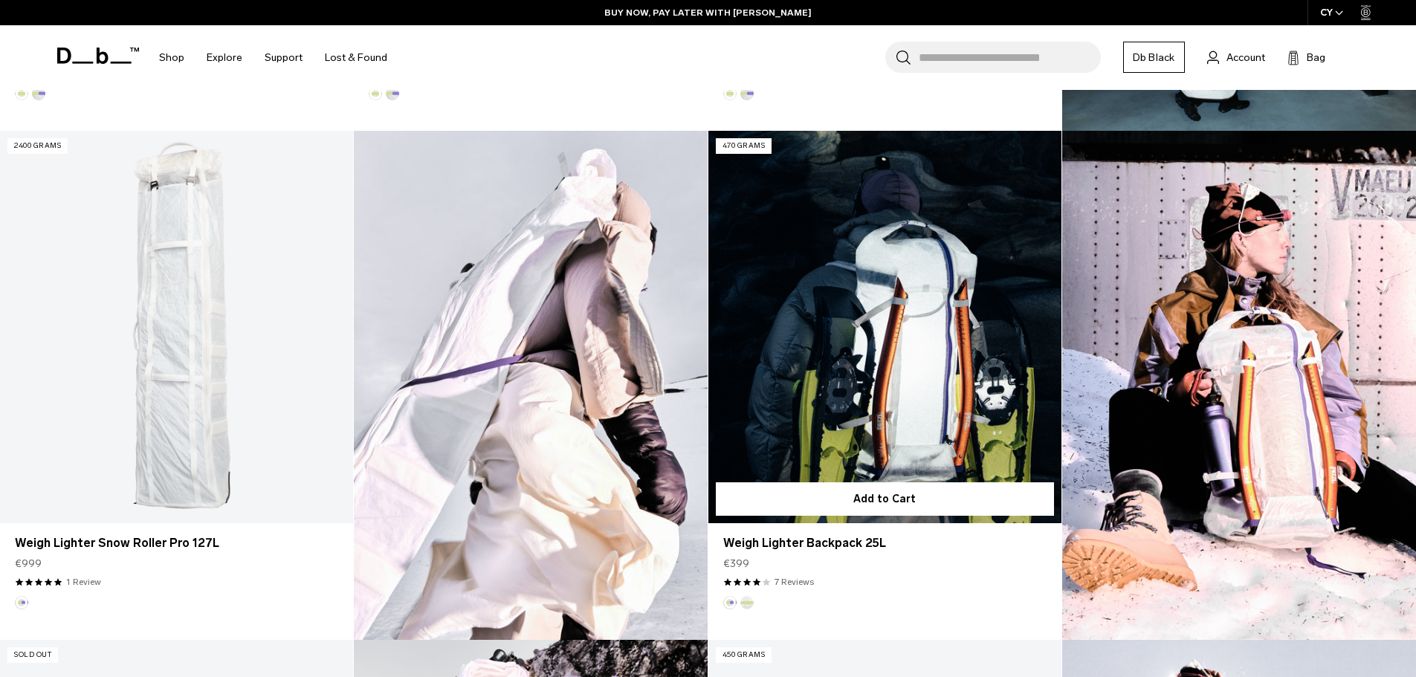  What do you see at coordinates (744, 655) in the screenshot?
I see `p: 450 grams` at bounding box center [744, 655].